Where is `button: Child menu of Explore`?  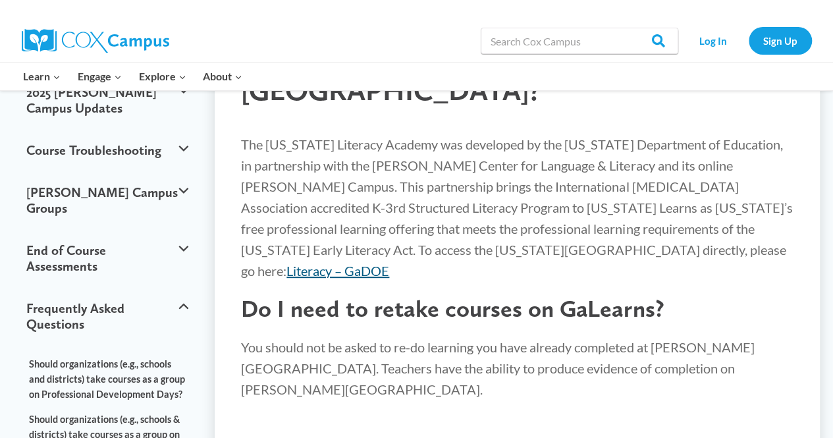 button: Child menu of Explore is located at coordinates (163, 76).